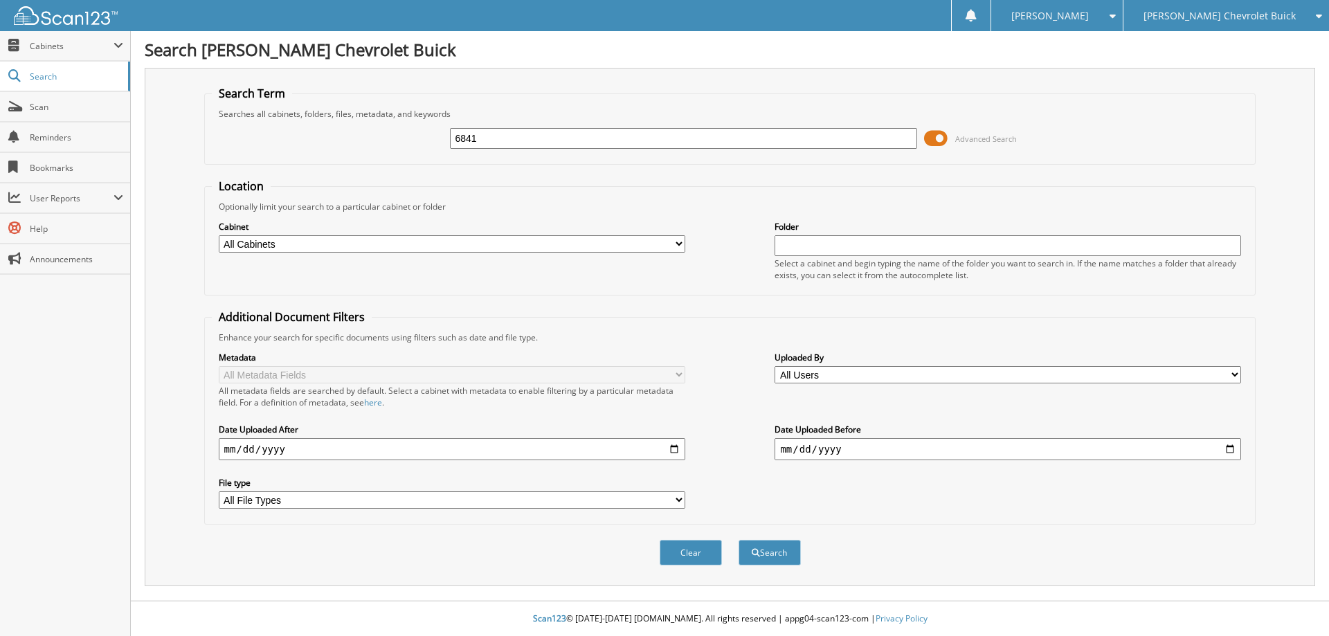 This screenshot has height=636, width=1329. I want to click on a: here, so click(373, 402).